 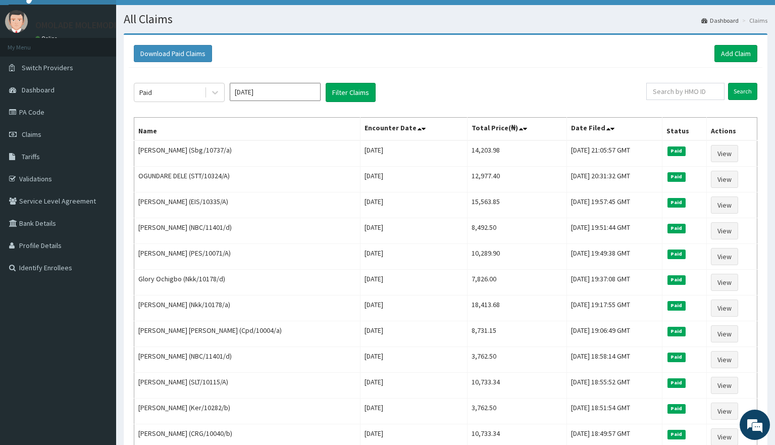 I want to click on button: Download Paid Claims, so click(x=173, y=54).